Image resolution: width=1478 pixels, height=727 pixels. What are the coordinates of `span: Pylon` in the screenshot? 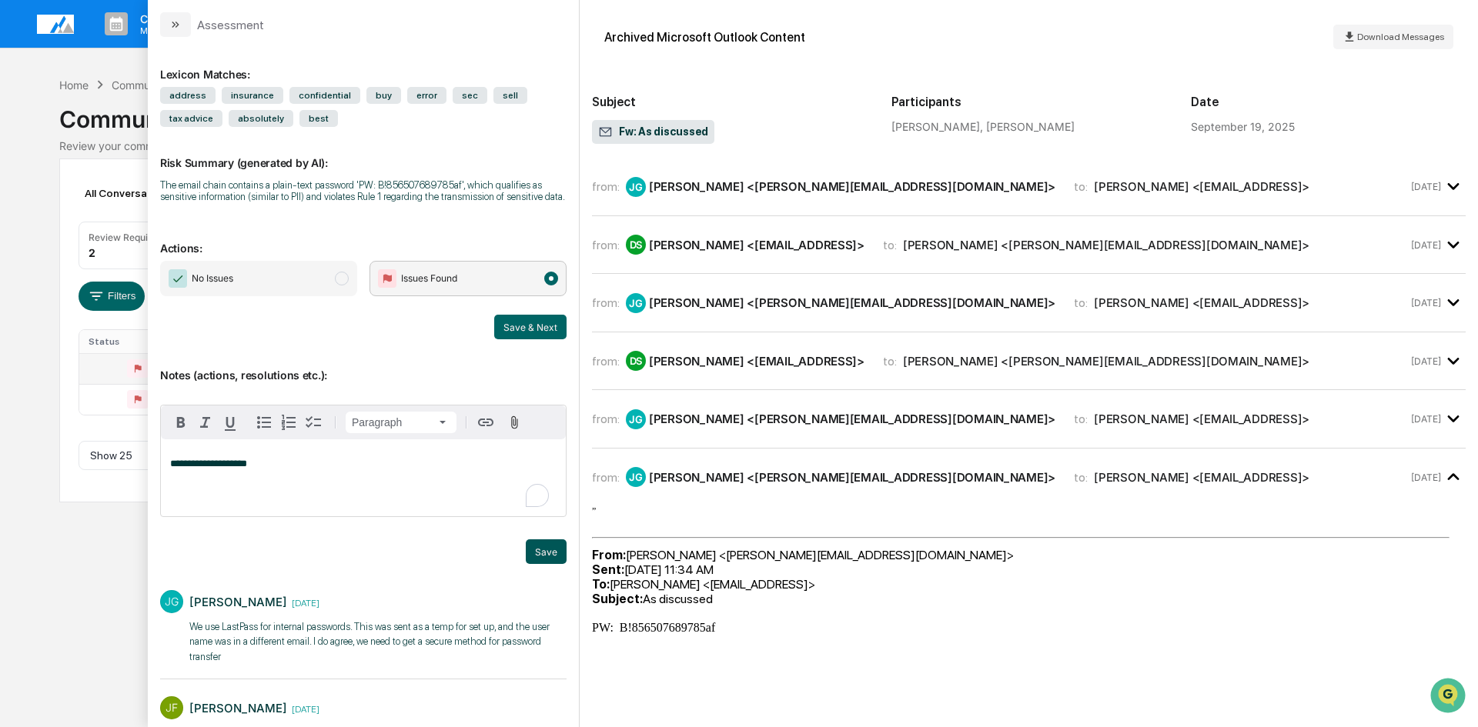 It's located at (169, 266).